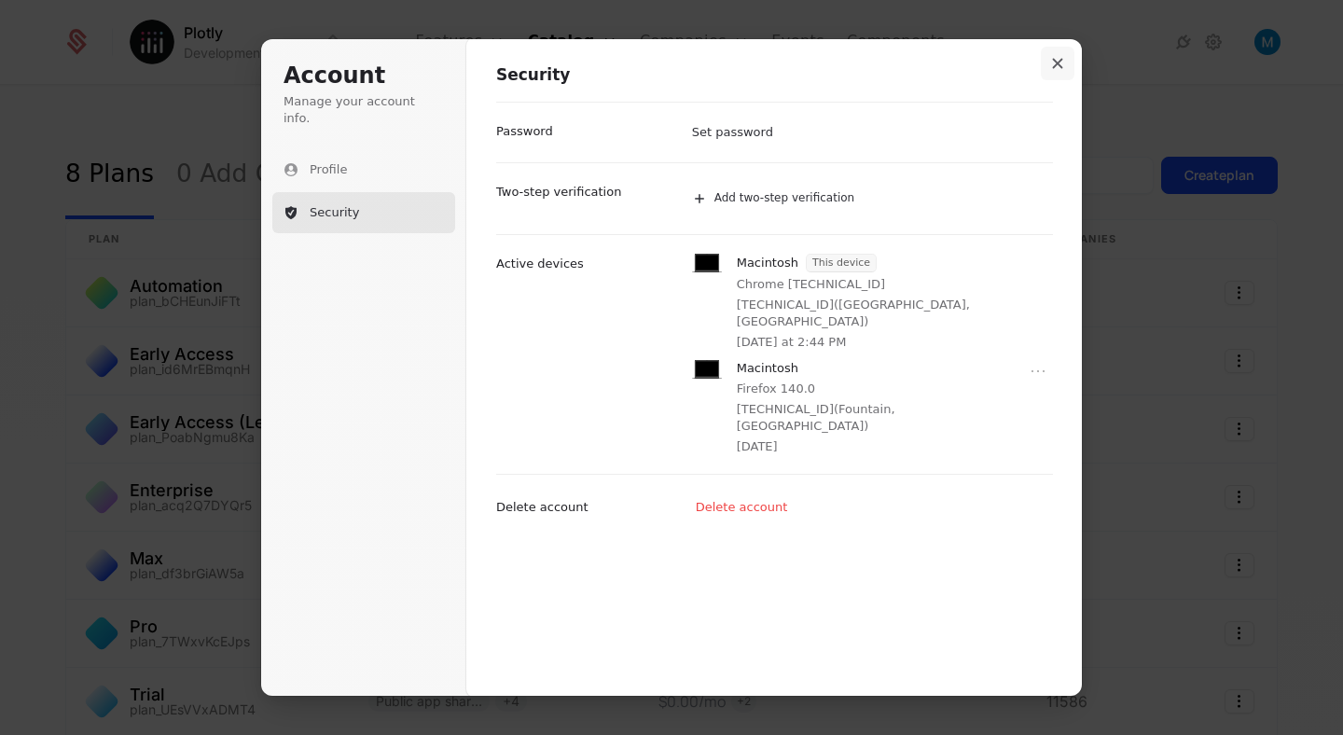 This screenshot has width=1343, height=735. What do you see at coordinates (364, 213) in the screenshot?
I see `button: Security` at bounding box center [364, 213].